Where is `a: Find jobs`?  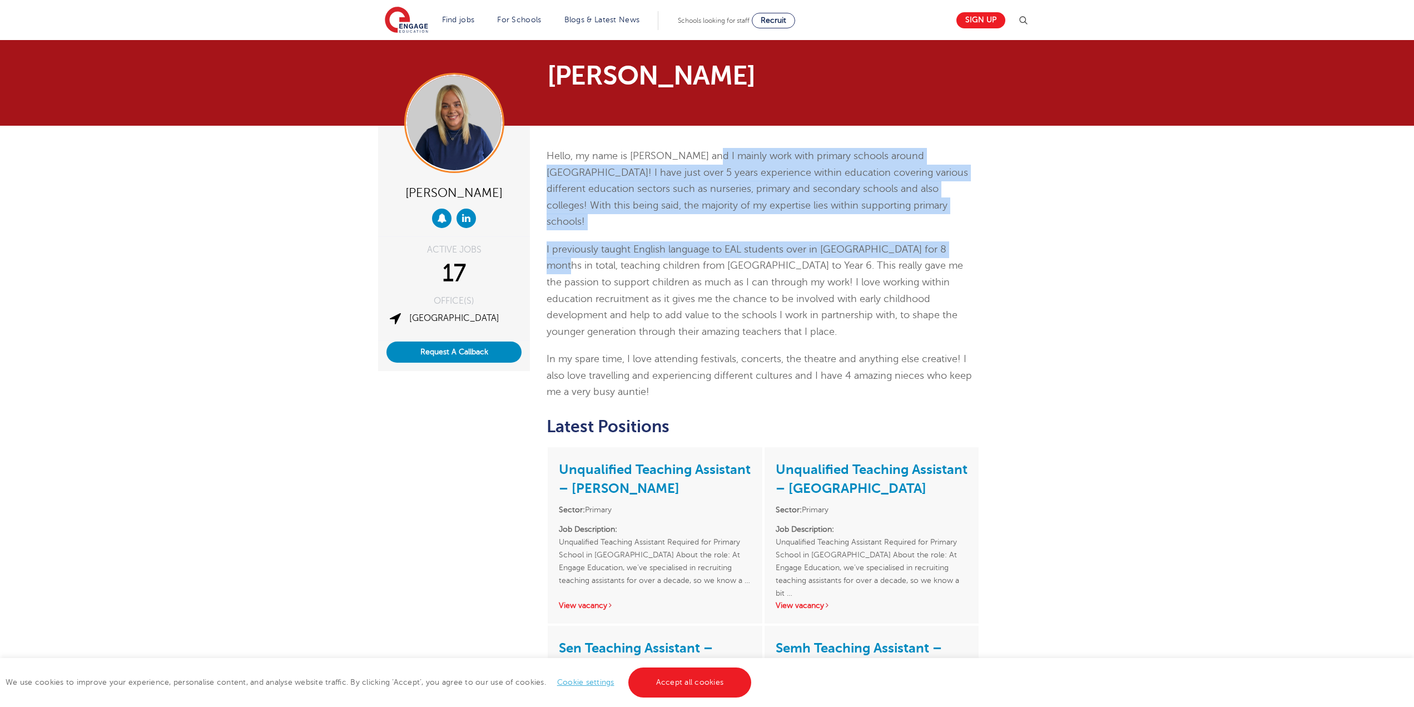
a: Find jobs is located at coordinates (458, 19).